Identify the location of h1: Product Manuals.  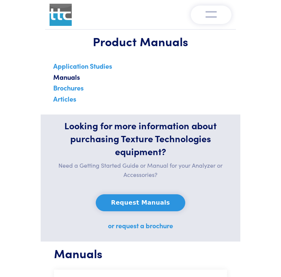
(140, 41).